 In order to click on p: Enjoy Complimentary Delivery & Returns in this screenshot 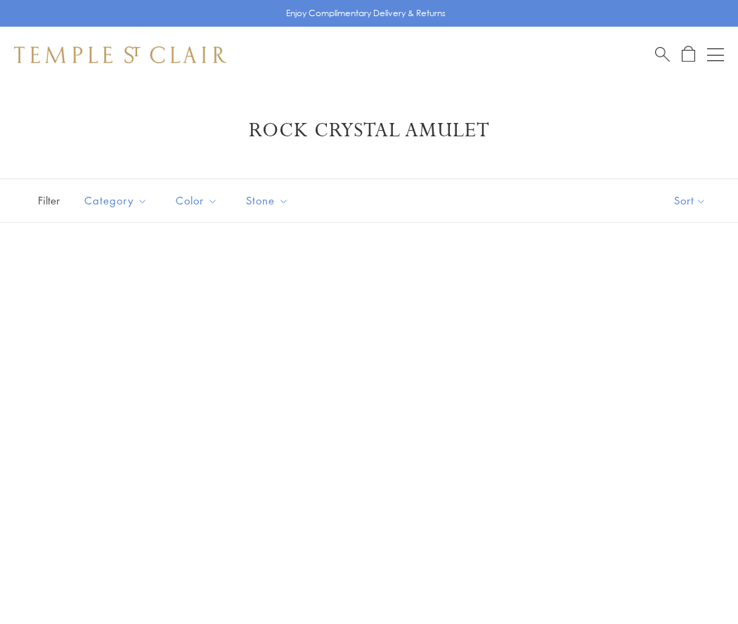, I will do `click(365, 13)`.